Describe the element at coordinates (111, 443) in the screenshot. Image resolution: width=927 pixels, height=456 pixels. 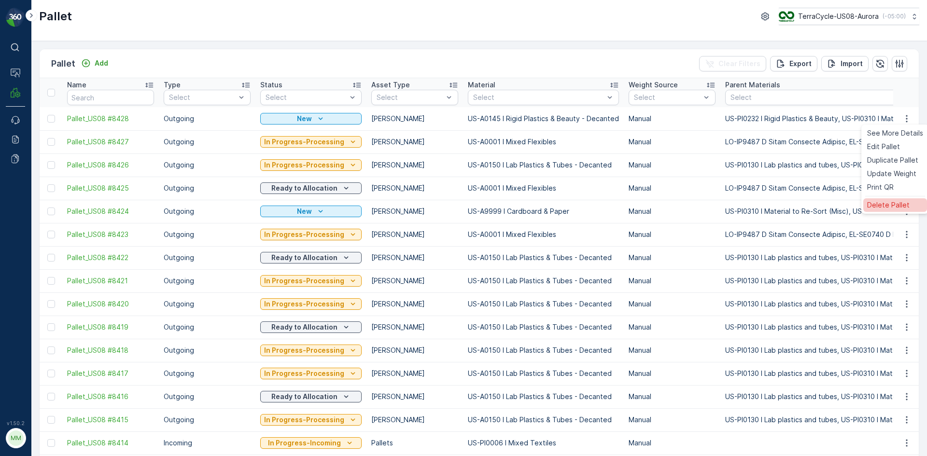
I see `span: Pallet_US08 #8414` at that location.